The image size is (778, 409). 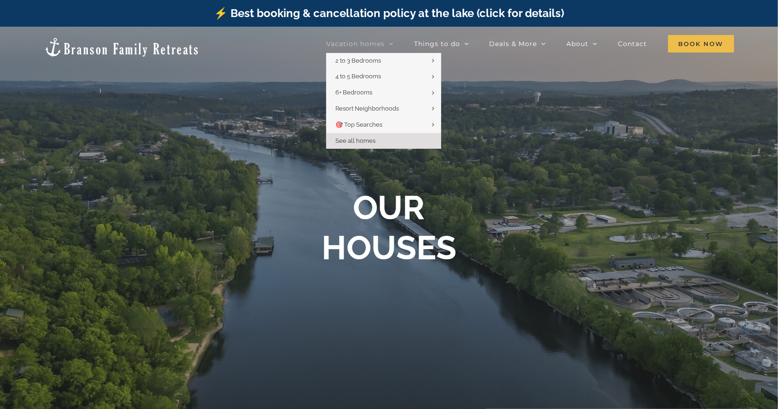 I want to click on span: Deals & More, so click(x=514, y=44).